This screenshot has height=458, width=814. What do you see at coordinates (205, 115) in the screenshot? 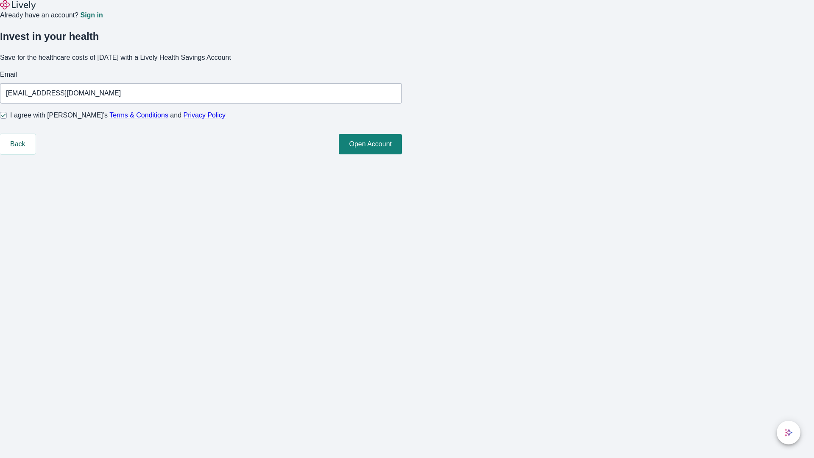
I see `a: Privacy Policy` at bounding box center [205, 115].